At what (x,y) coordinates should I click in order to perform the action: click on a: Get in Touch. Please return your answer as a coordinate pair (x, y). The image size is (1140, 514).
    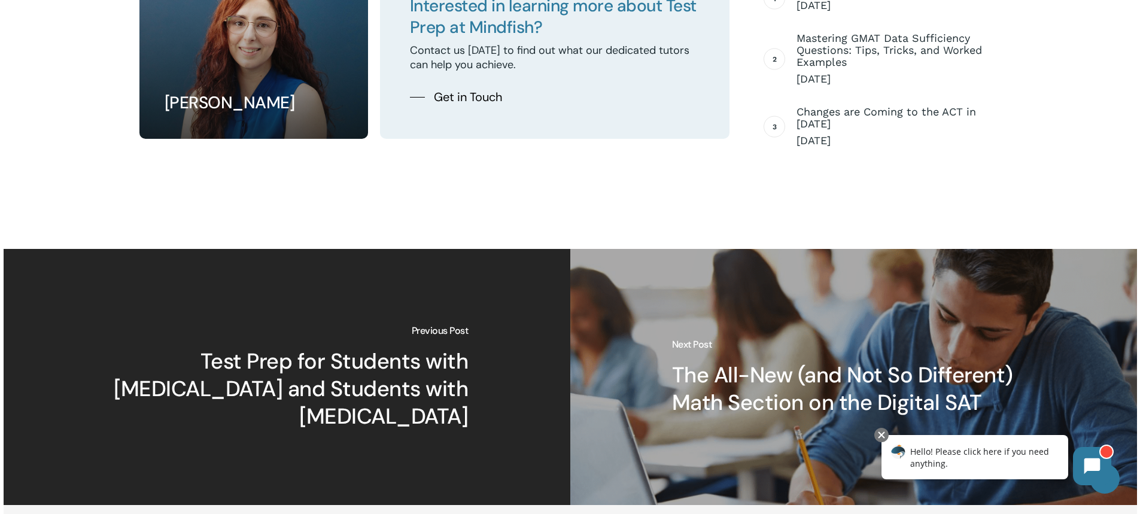
    Looking at the image, I should click on (456, 97).